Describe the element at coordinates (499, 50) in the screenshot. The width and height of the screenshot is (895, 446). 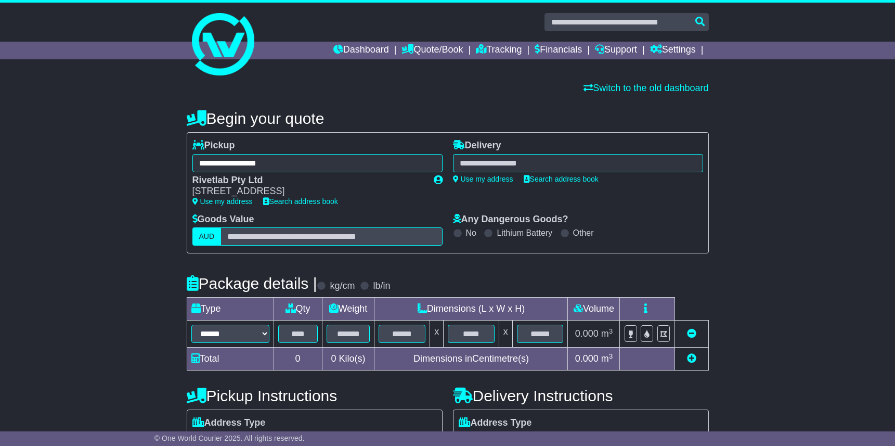
I see `a: Tracking` at that location.